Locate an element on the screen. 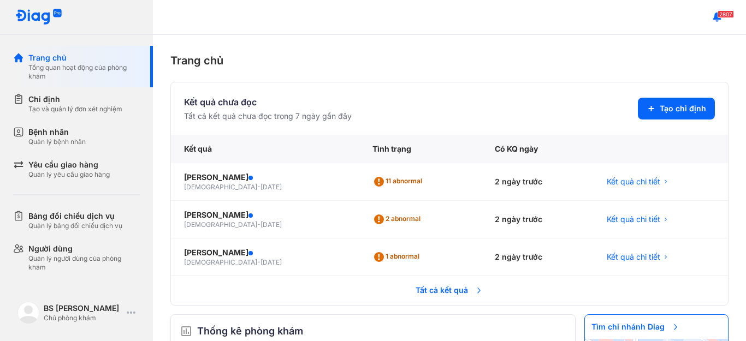 The image size is (746, 341). div: 2 abnormal is located at coordinates (399, 220).